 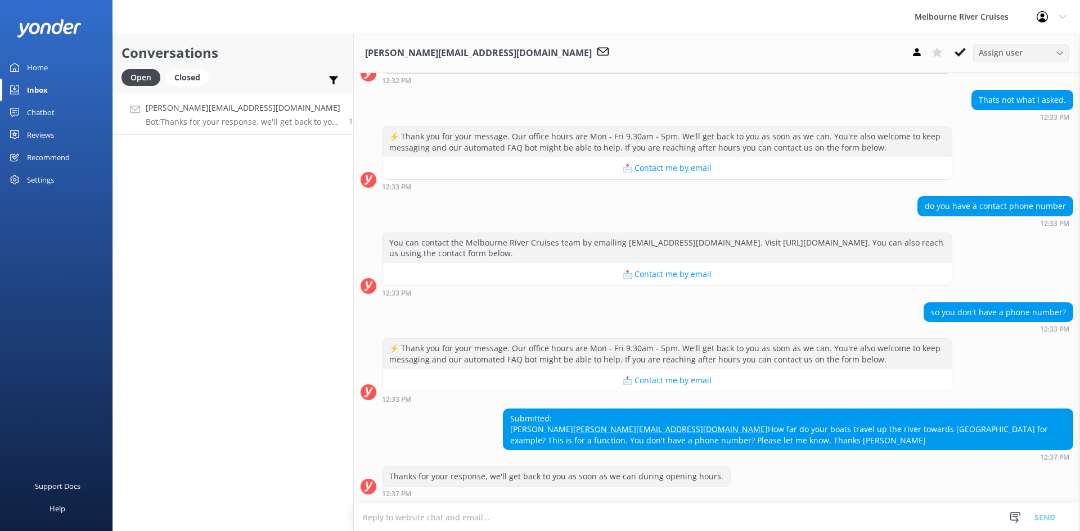 I want to click on div: Inbox, so click(x=37, y=90).